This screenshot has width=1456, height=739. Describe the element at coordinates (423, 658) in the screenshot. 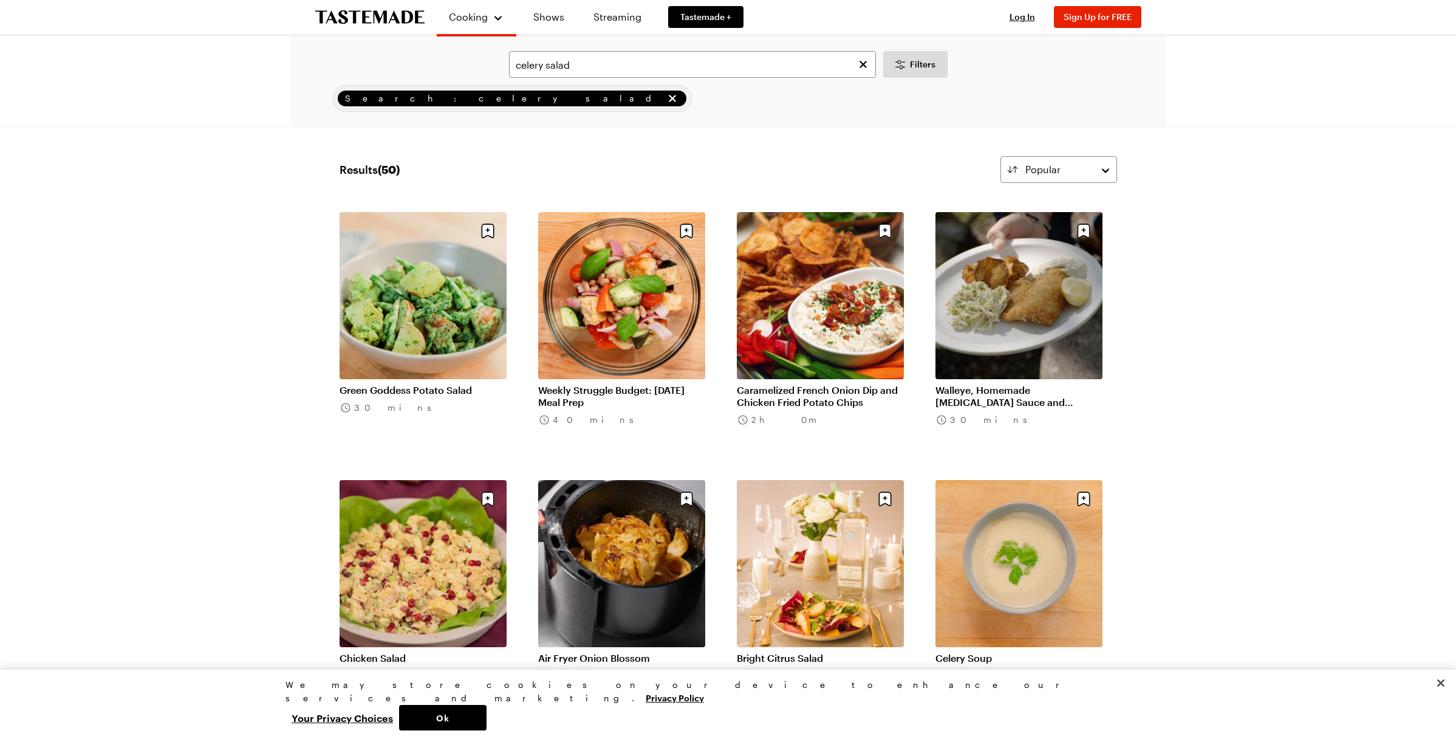

I see `a: Chicken Salad` at that location.